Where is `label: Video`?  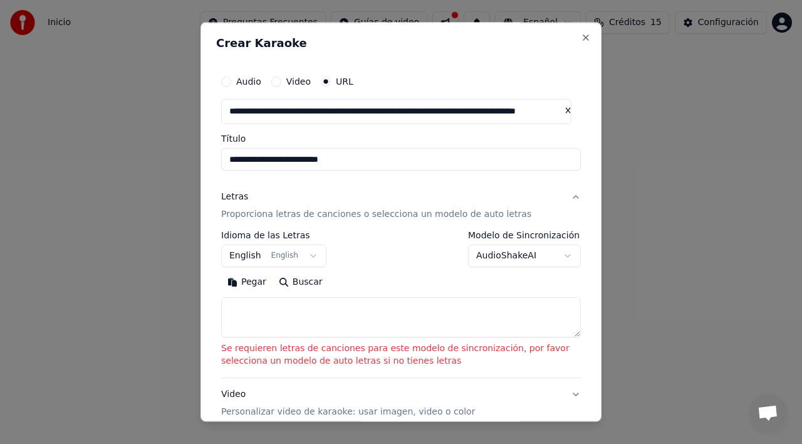
label: Video is located at coordinates (298, 81).